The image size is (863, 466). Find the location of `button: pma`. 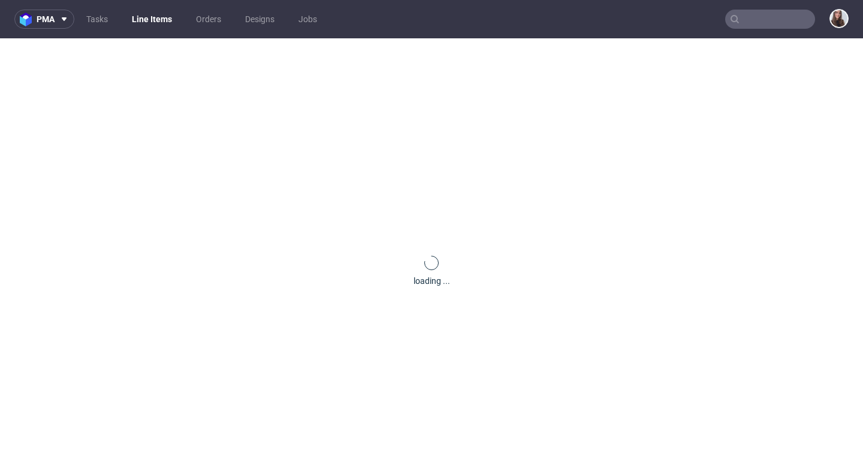

button: pma is located at coordinates (44, 19).